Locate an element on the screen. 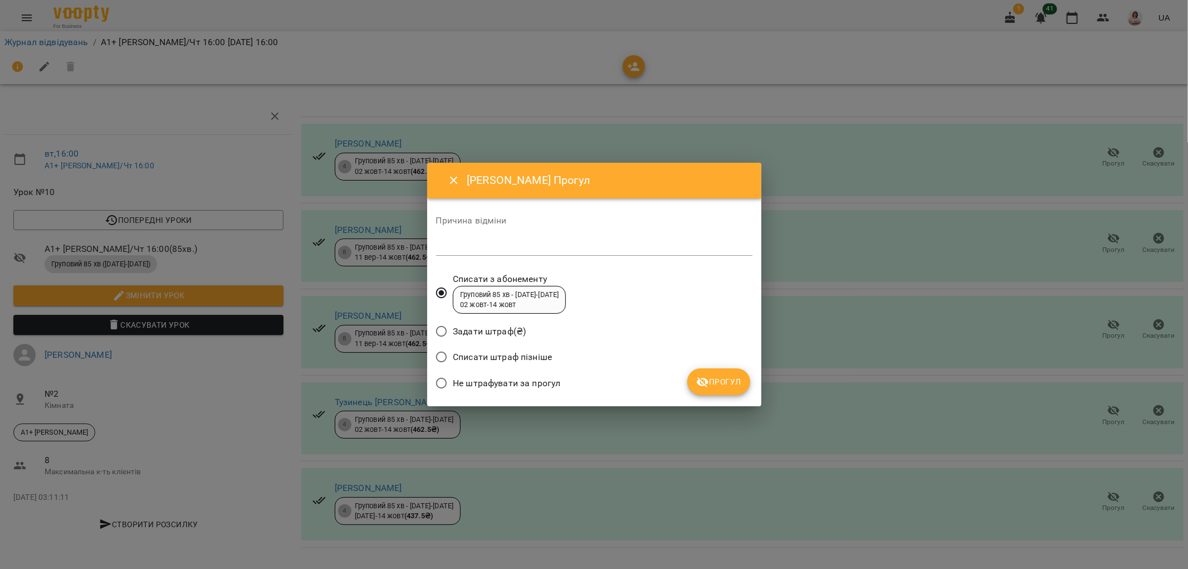  button: Close is located at coordinates (454, 180).